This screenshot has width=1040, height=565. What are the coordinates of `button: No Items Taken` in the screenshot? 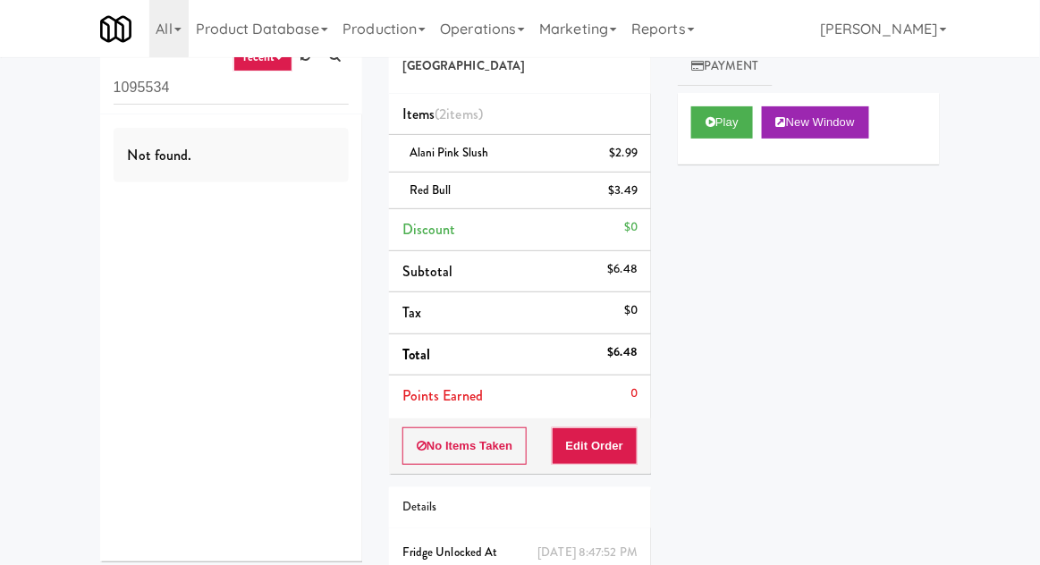 It's located at (465, 446).